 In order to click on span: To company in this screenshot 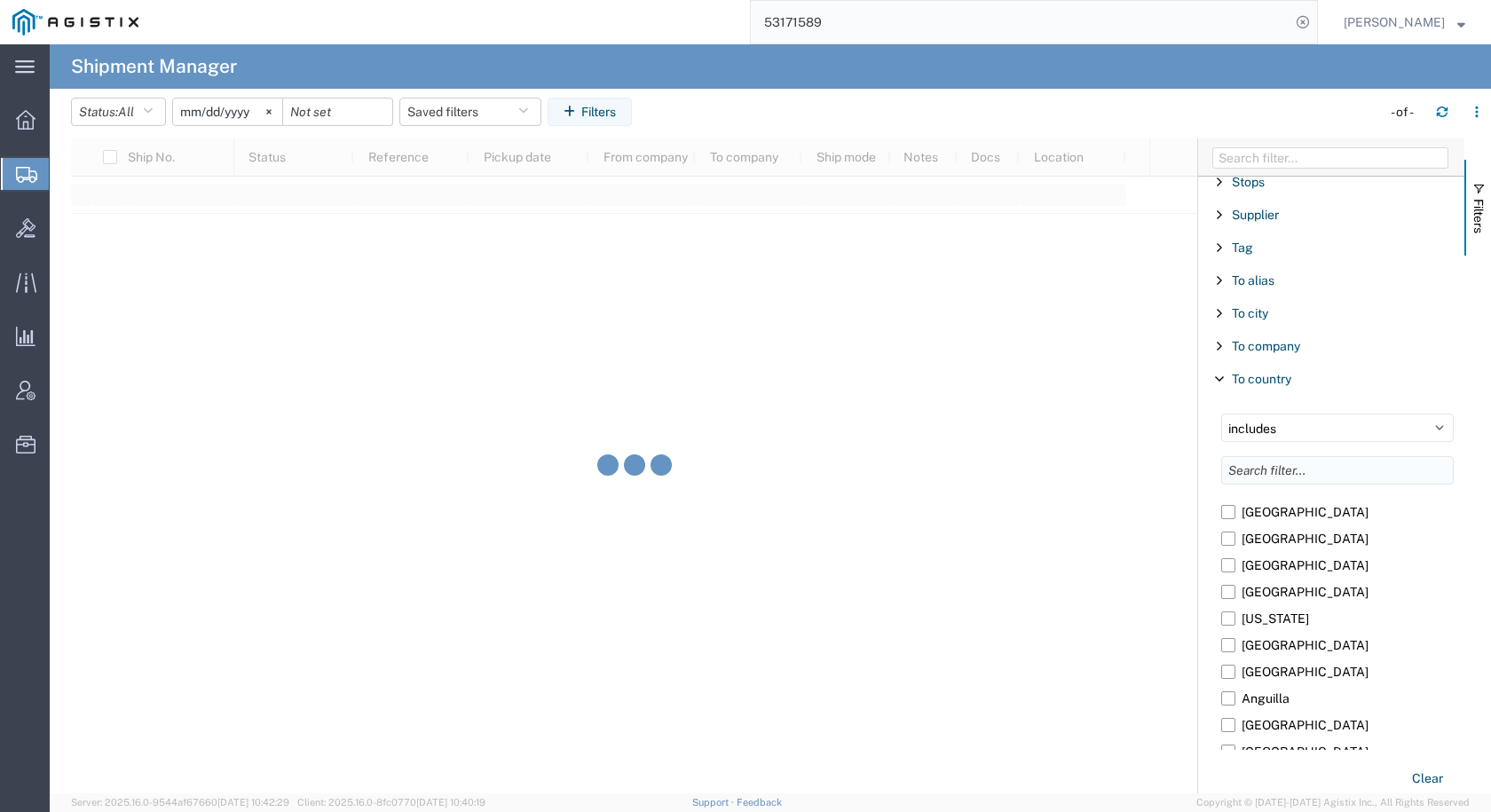, I will do `click(1265, 346)`.